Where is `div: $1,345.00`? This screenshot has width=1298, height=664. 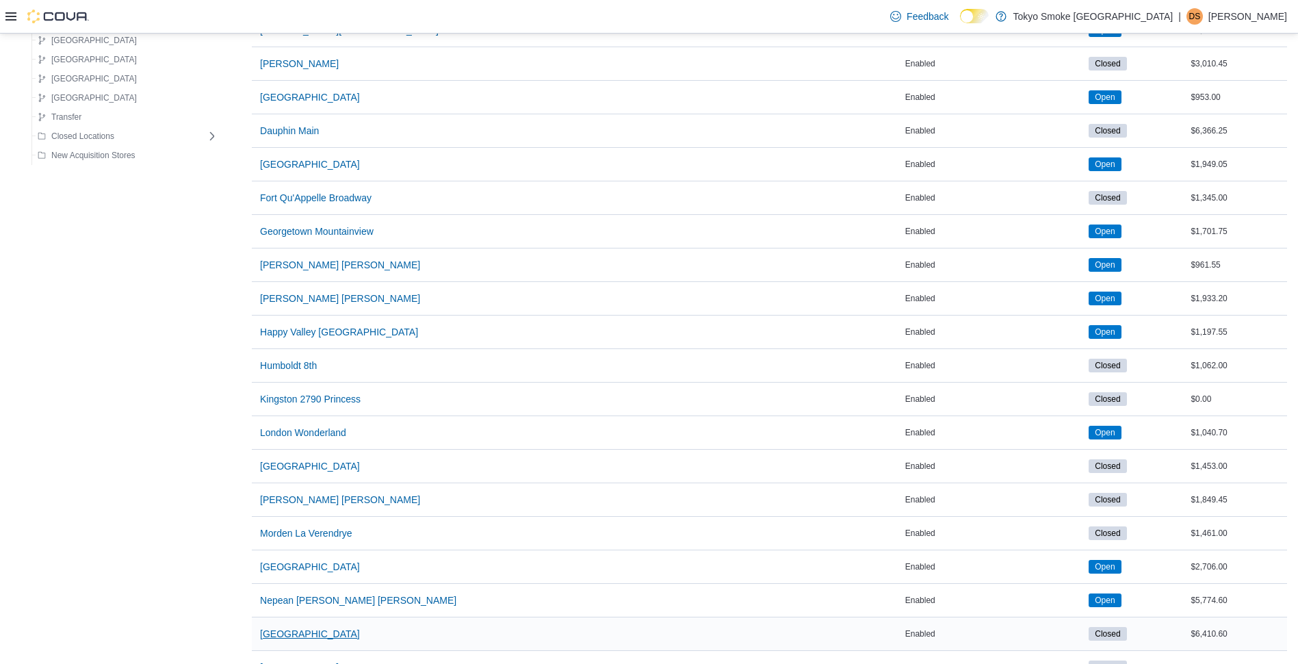 div: $1,345.00 is located at coordinates (1237, 198).